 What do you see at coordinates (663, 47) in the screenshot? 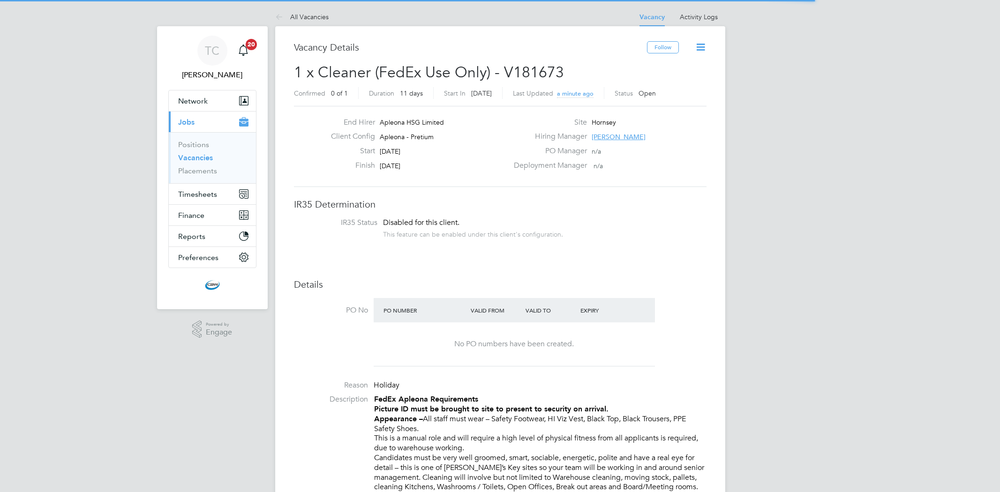
I see `button: Follow` at bounding box center [663, 47].